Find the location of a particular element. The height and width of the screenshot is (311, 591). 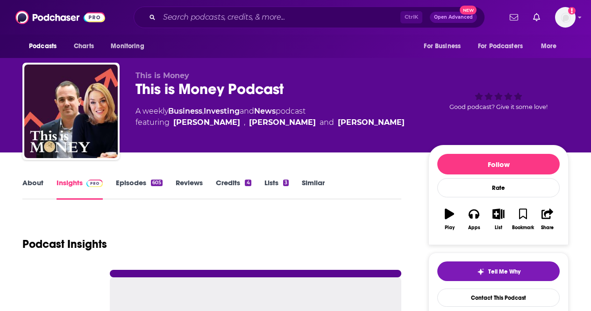

span: More is located at coordinates (549, 46).